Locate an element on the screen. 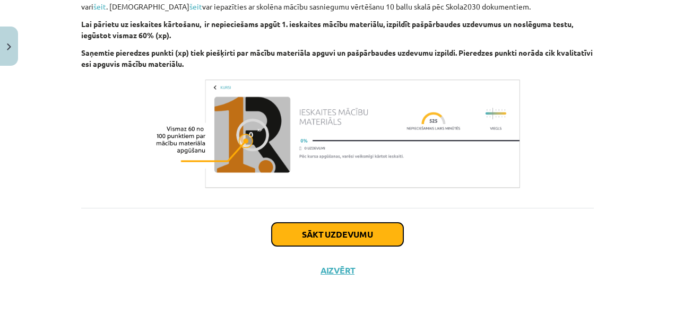  button: Sākt uzdevumu is located at coordinates (337, 235).